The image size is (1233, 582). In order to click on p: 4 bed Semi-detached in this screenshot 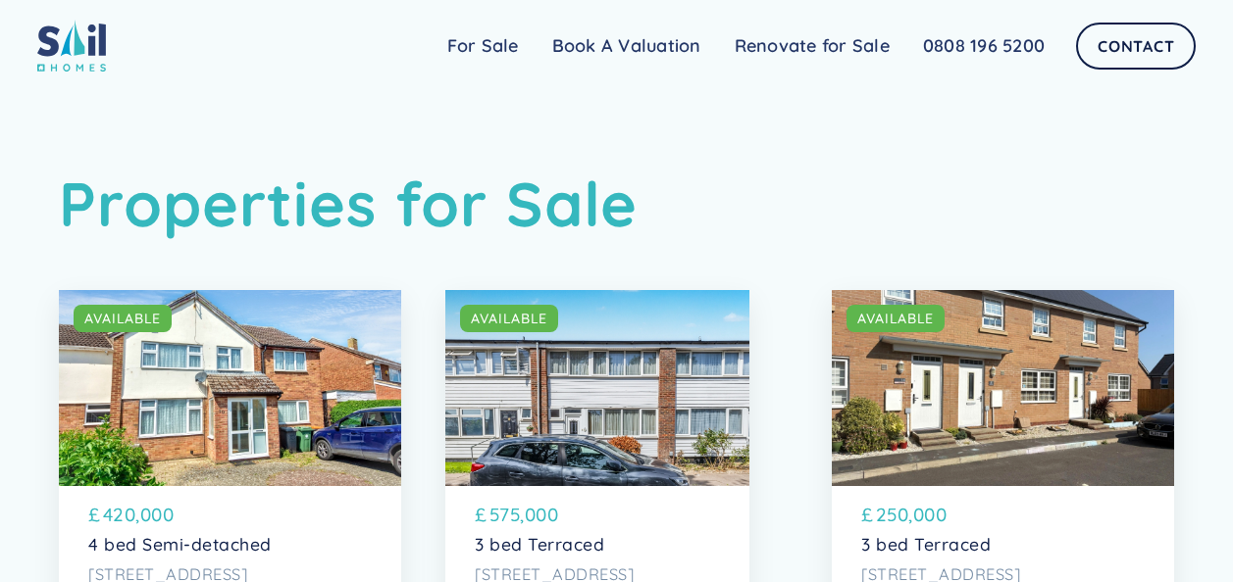, I will do `click(229, 544)`.